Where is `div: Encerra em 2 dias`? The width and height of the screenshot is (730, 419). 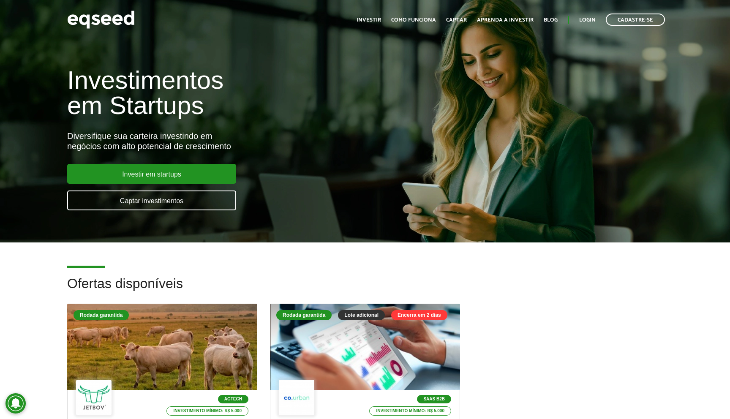 div: Encerra em 2 dias is located at coordinates (419, 315).